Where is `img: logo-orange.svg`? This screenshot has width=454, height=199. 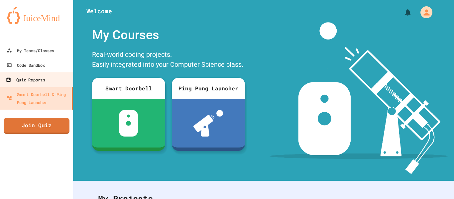
img: logo-orange.svg is located at coordinates (37, 15).